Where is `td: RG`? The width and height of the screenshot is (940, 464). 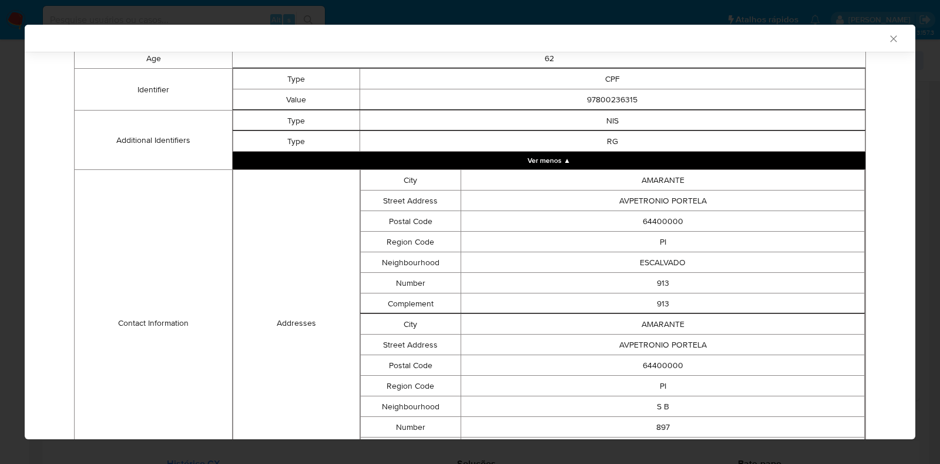 td: RG is located at coordinates (612, 141).